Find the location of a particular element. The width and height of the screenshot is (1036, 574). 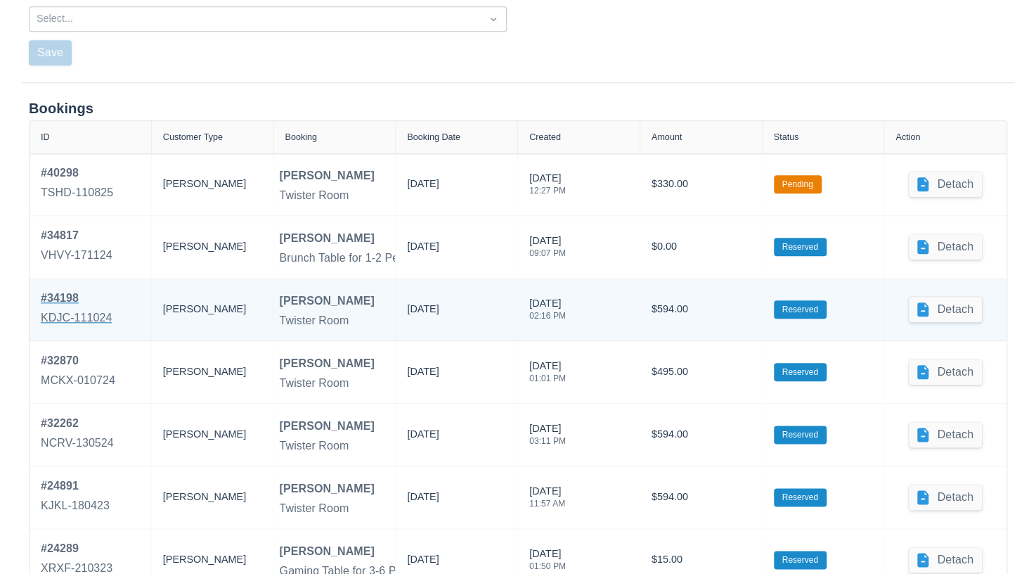

div: # 40298 is located at coordinates (77, 173).